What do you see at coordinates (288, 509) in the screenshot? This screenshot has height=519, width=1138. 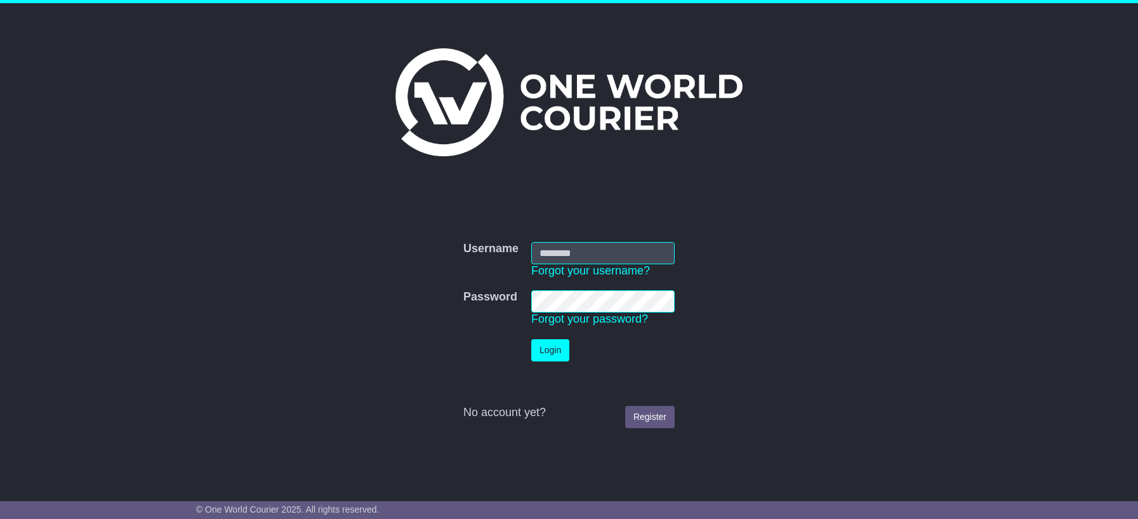 I see `span: © One World Courier 2025. All rights reserved.` at bounding box center [288, 509].